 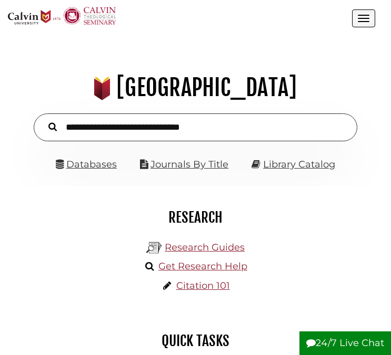 I want to click on a: Research Guides, so click(x=205, y=248).